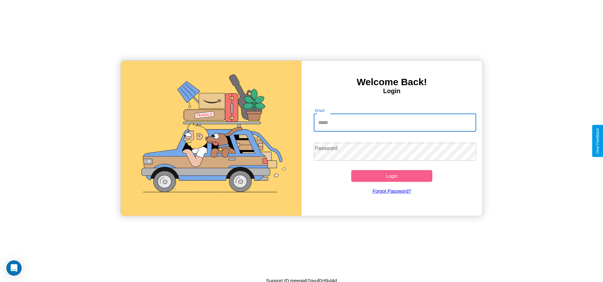  Describe the element at coordinates (392, 176) in the screenshot. I see `button: Login` at that location.